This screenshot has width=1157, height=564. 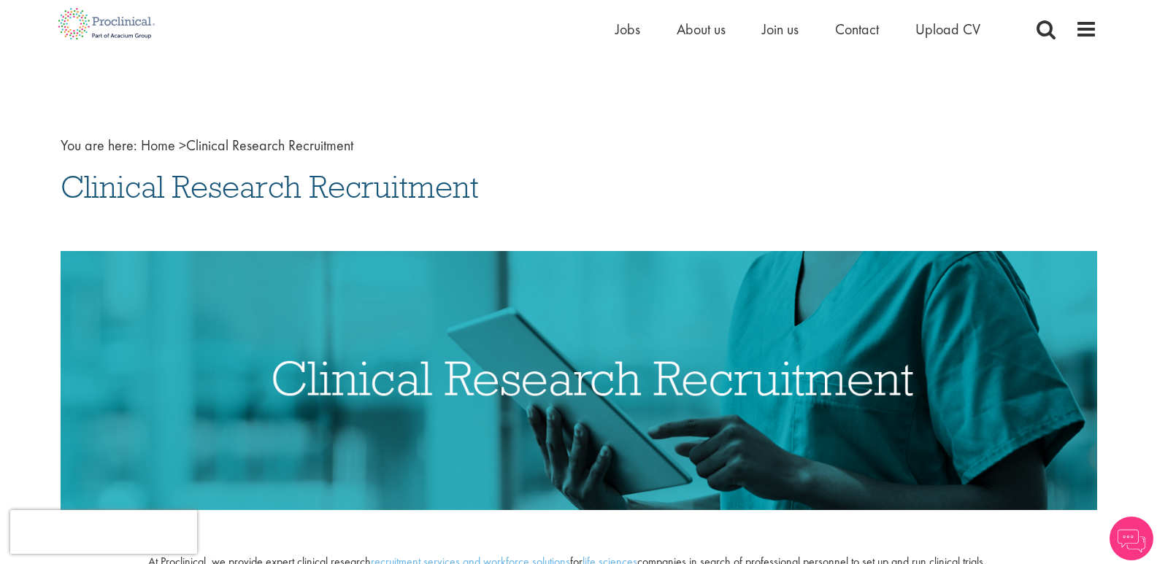 I want to click on span: You are here:, so click(x=99, y=145).